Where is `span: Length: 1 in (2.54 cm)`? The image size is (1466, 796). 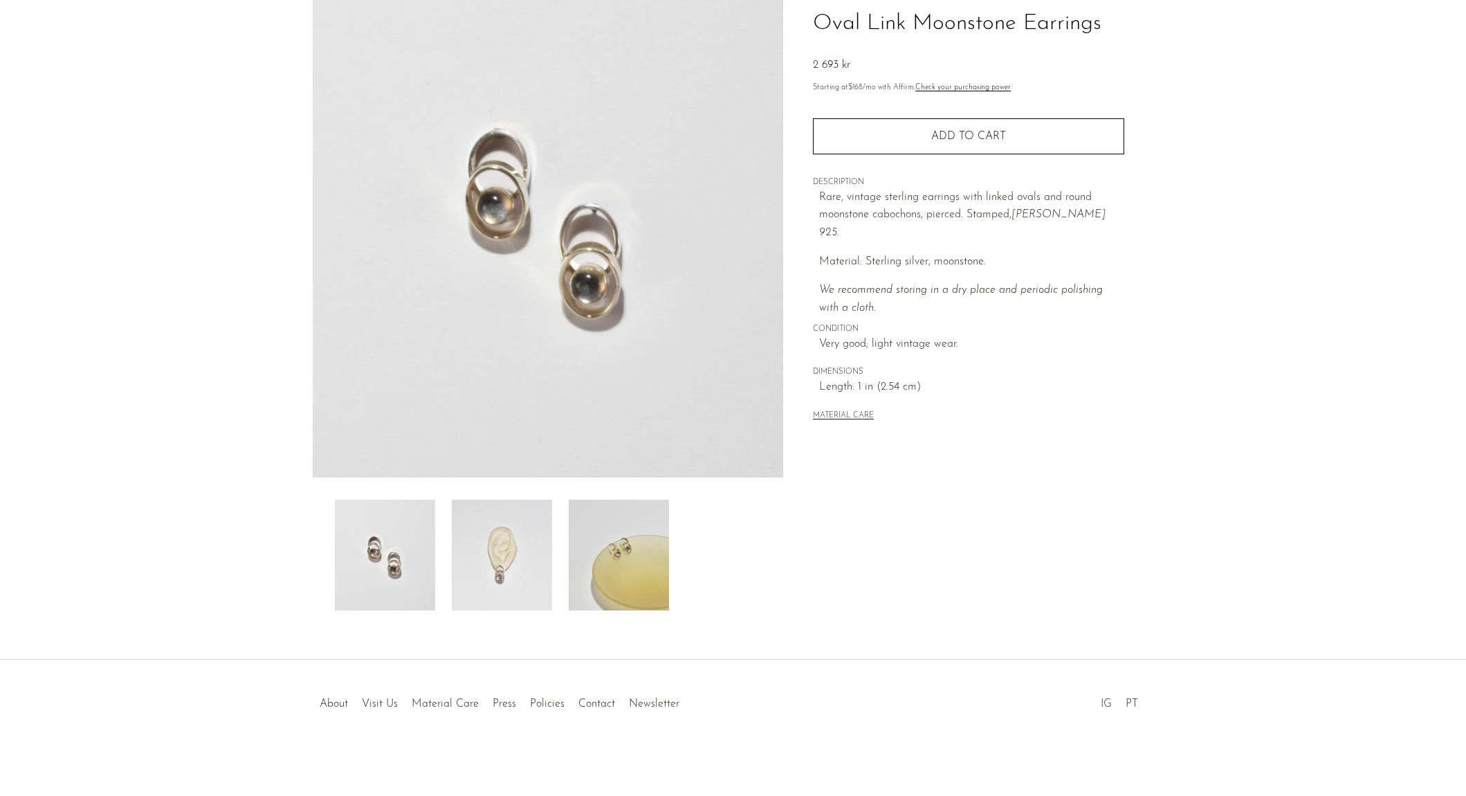 span: Length: 1 in (2.54 cm) is located at coordinates (971, 387).